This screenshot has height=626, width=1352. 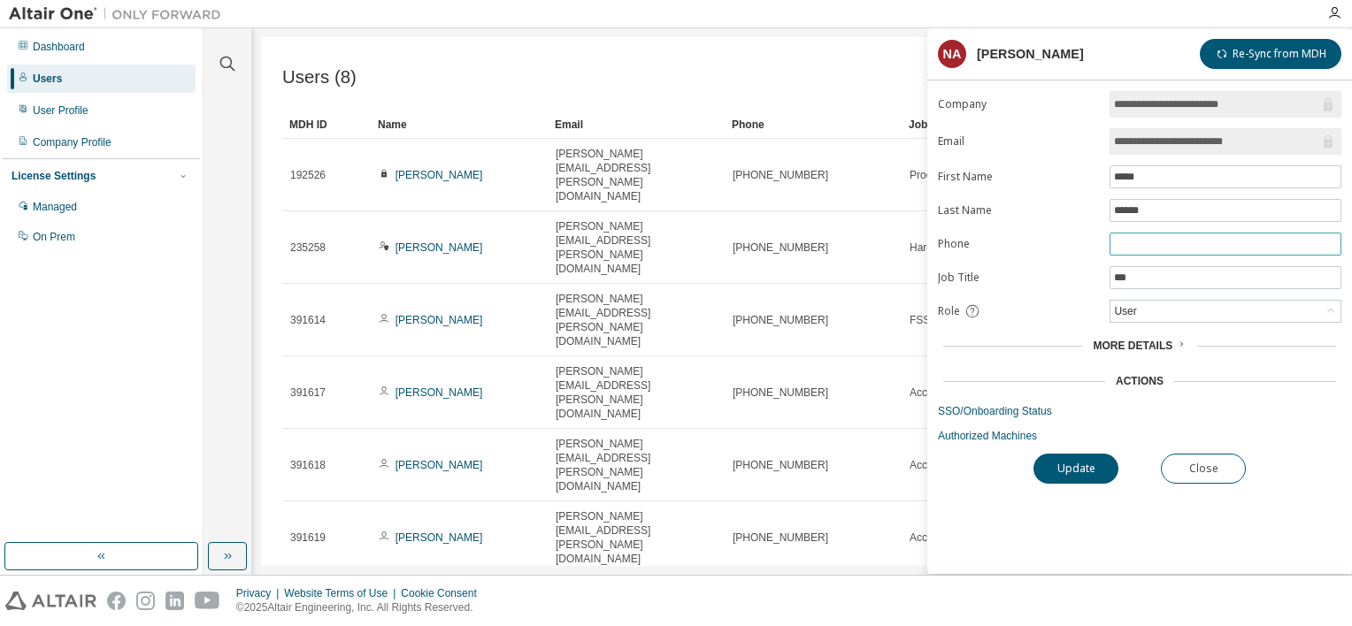 What do you see at coordinates (327, 125) in the screenshot?
I see `div: MDH ID` at bounding box center [327, 125].